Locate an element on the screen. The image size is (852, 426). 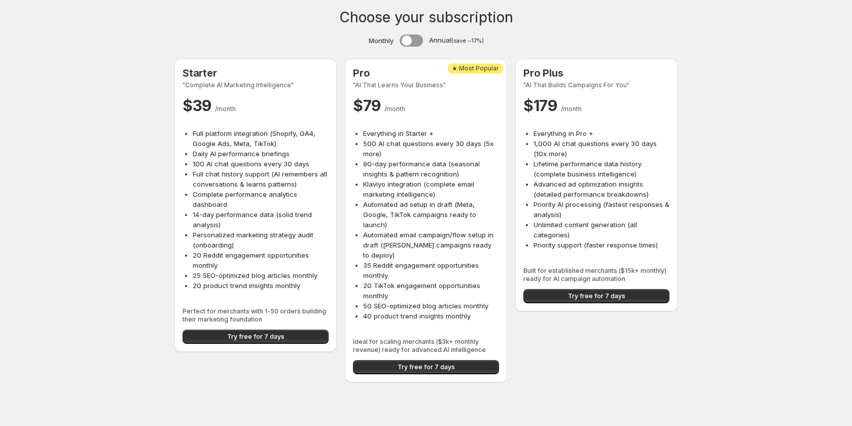
h2: Starter is located at coordinates (256, 73).